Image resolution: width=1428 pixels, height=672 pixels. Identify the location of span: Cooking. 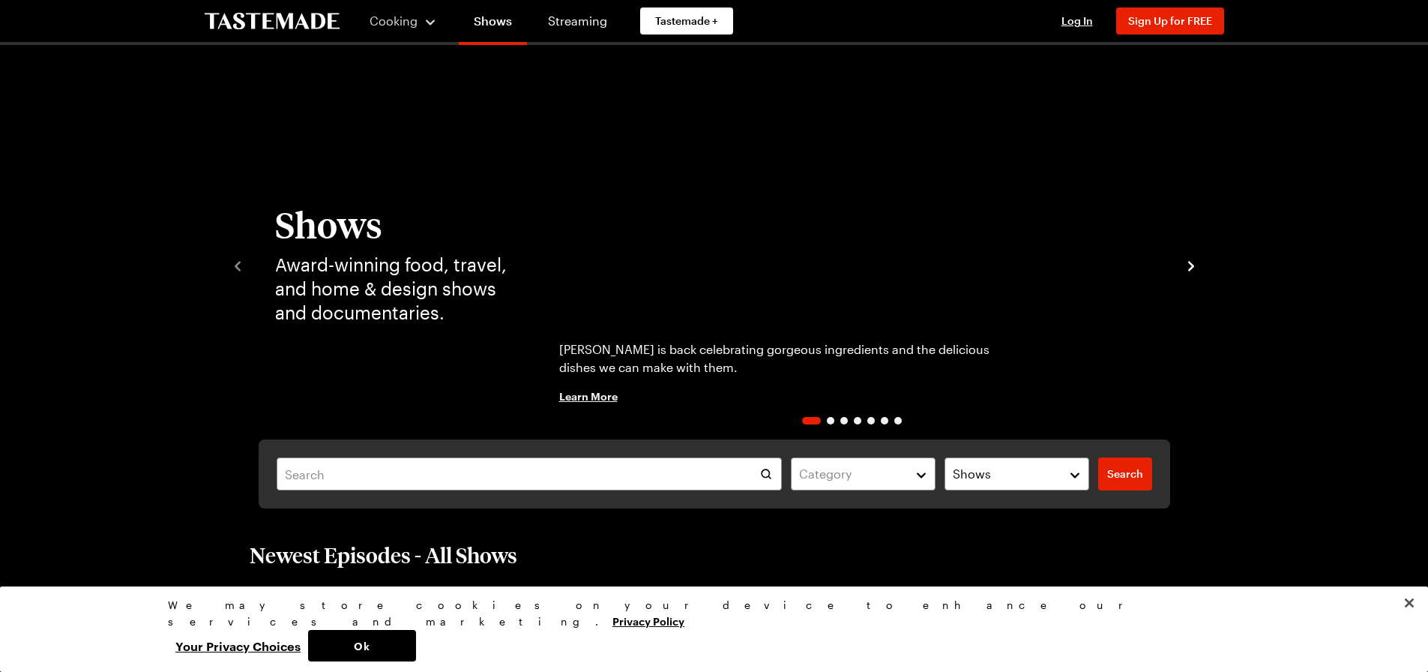
(394, 20).